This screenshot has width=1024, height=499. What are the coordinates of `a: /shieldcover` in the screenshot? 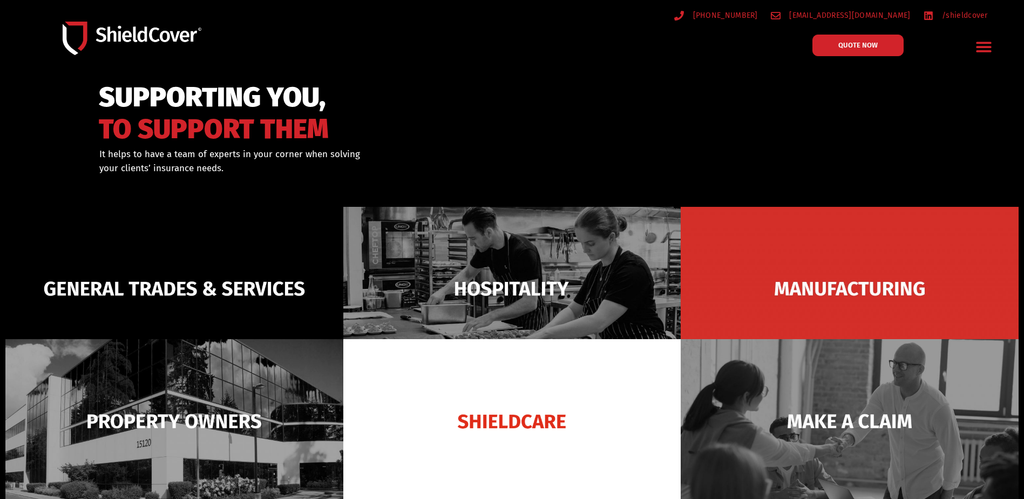 It's located at (955, 15).